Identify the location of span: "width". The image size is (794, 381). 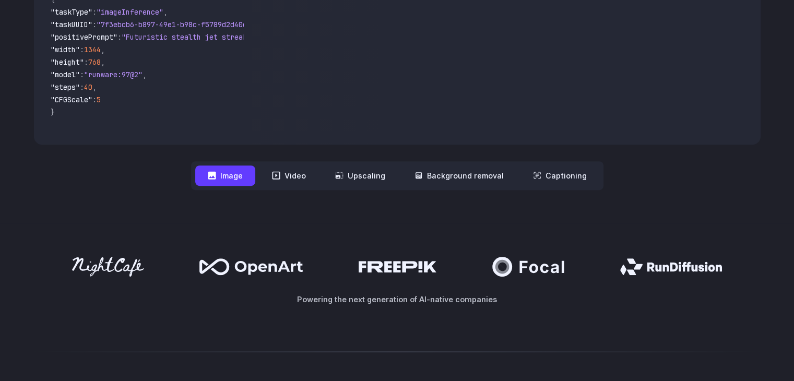
(65, 50).